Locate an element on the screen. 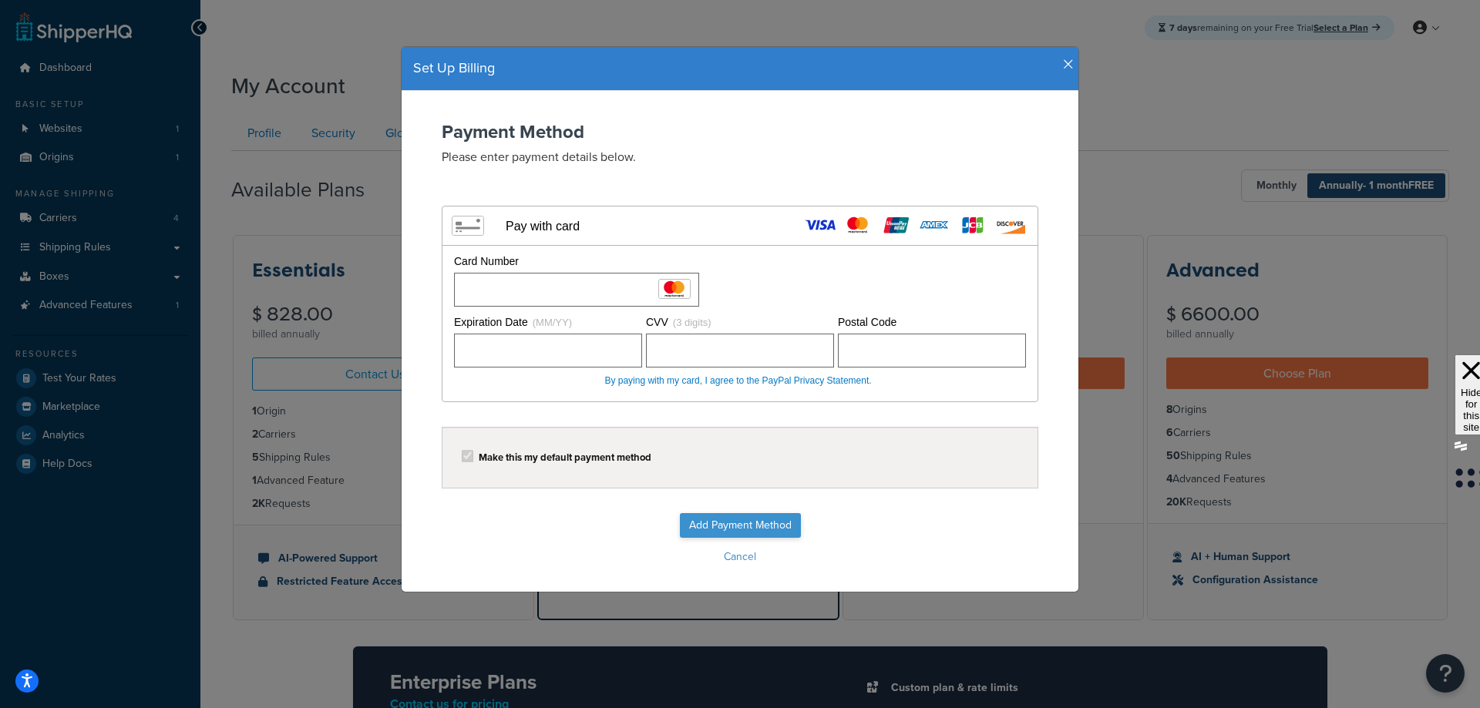 Image resolution: width=1480 pixels, height=708 pixels. button: Cancel is located at coordinates (740, 557).